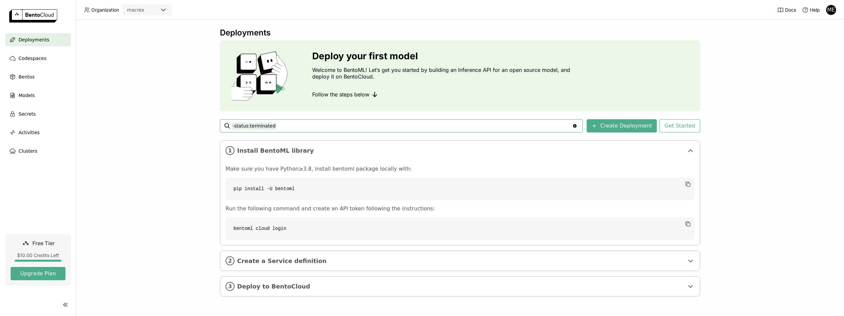 Image resolution: width=844 pixels, height=316 pixels. Describe the element at coordinates (38, 259) in the screenshot. I see `a: Free Tier$10.00 Credits LeftUpgrade Plan` at that location.